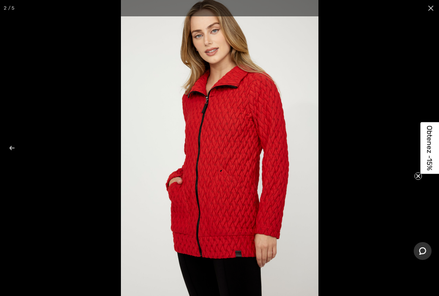 This screenshot has height=296, width=439. What do you see at coordinates (422, 148) in the screenshot?
I see `button: Next (arrow right)` at bounding box center [422, 148].